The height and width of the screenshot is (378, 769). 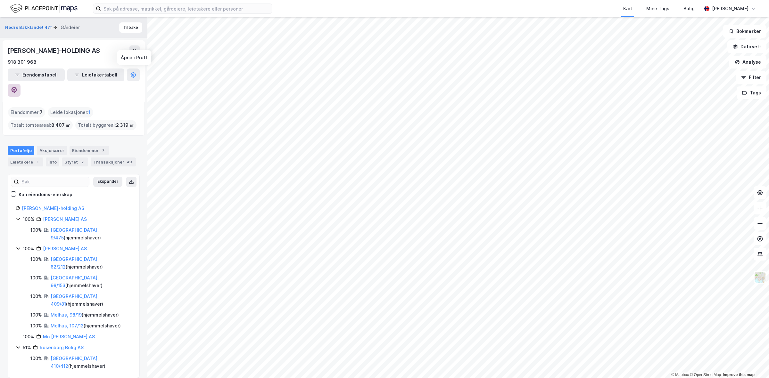 I want to click on div: Transaksjoner, so click(x=113, y=162).